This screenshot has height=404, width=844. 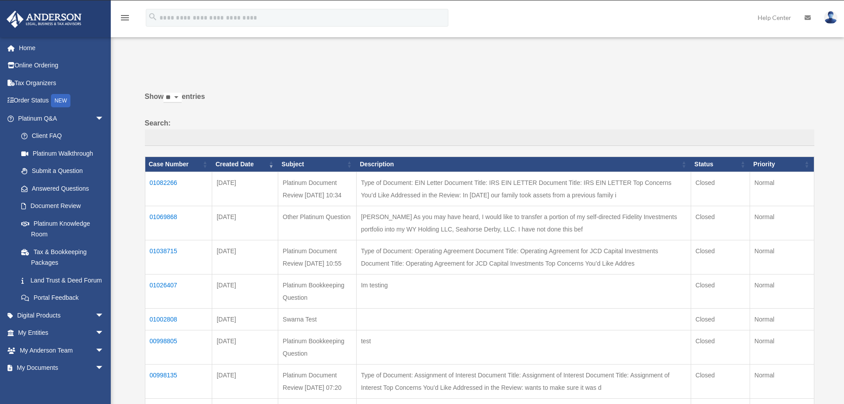 I want to click on td: Type of Document: Assignment of Interest Document Title: Assignment of Interest Document Title: A..., so click(x=523, y=381).